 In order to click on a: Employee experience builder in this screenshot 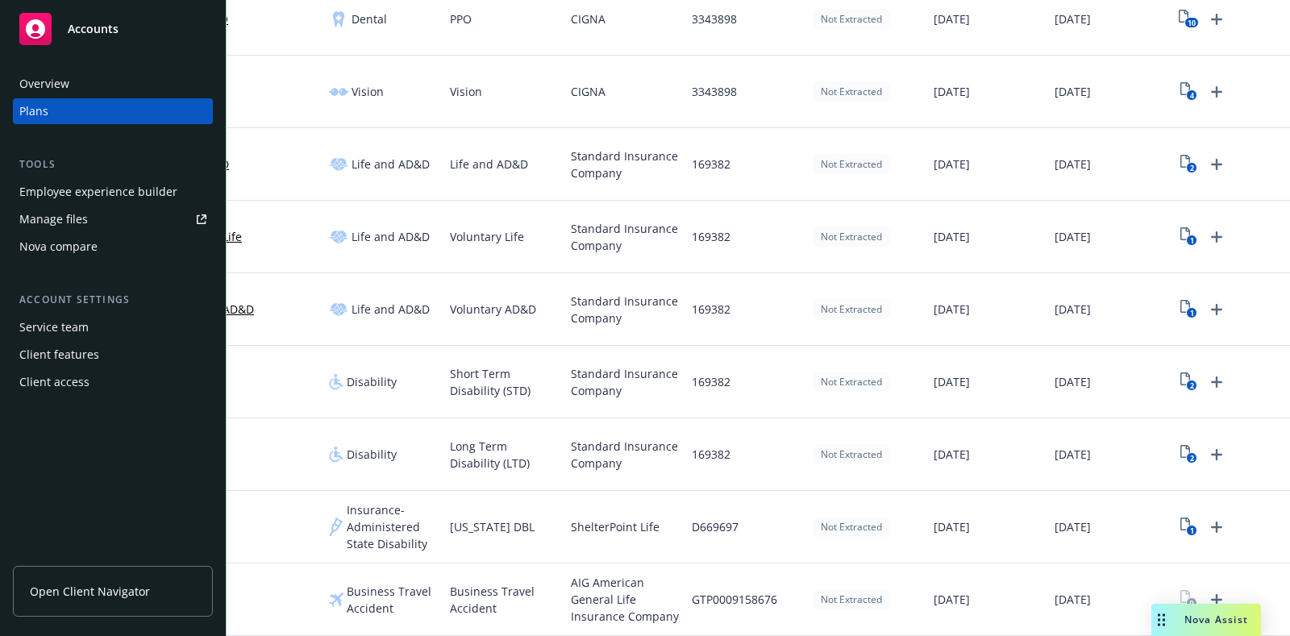, I will do `click(113, 192)`.